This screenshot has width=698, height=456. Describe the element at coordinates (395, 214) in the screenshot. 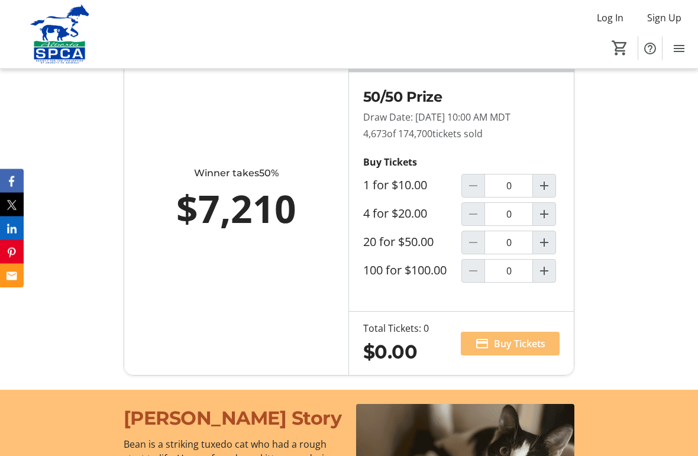

I see `label: 4 for $20.00` at that location.